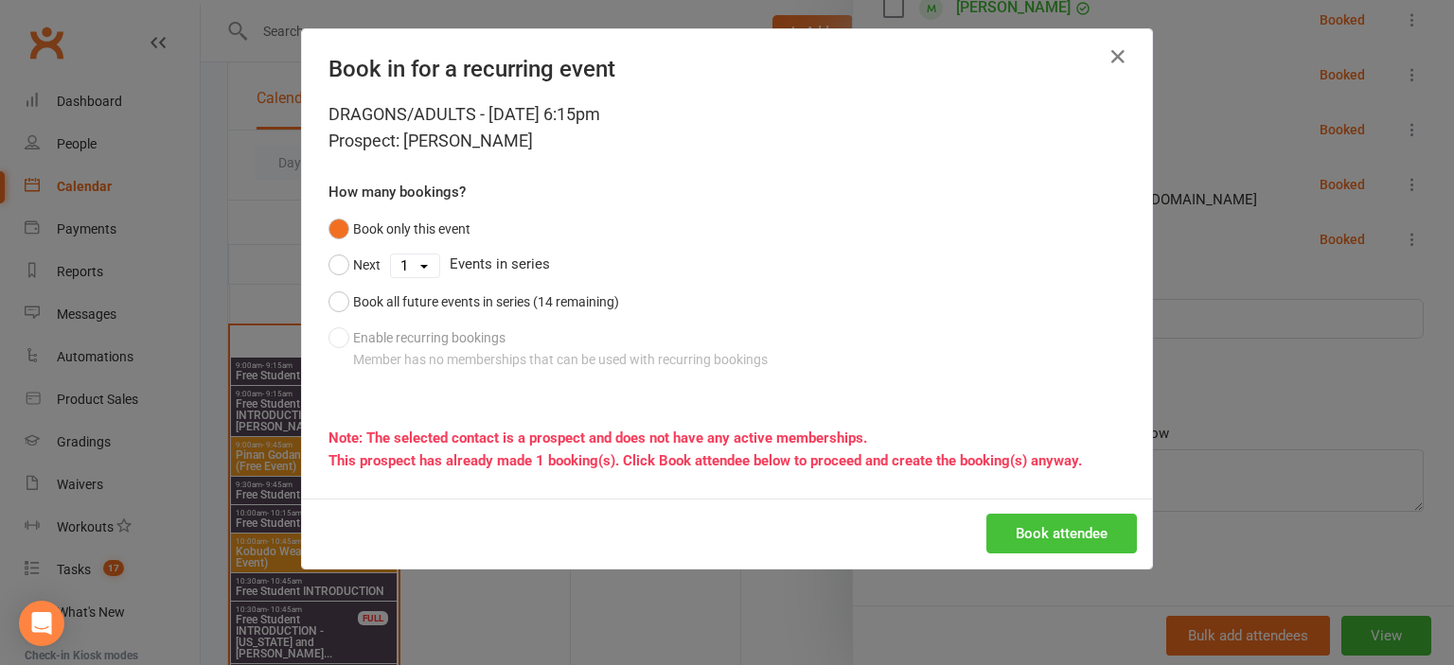 Image resolution: width=1454 pixels, height=665 pixels. Describe the element at coordinates (727, 461) in the screenshot. I see `div: This prospect has already made 1 booking(s). Click Book attendee below to proceed and create the ...` at that location.